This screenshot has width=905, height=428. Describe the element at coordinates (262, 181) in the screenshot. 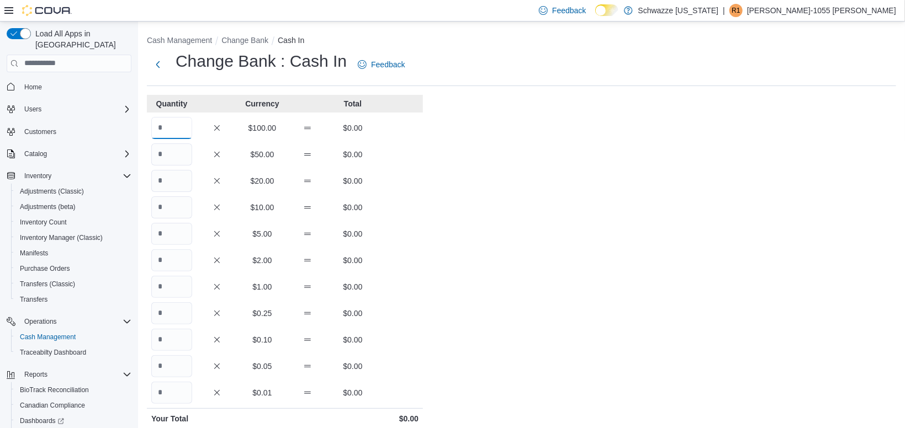

I see `p: $20.00` at that location.